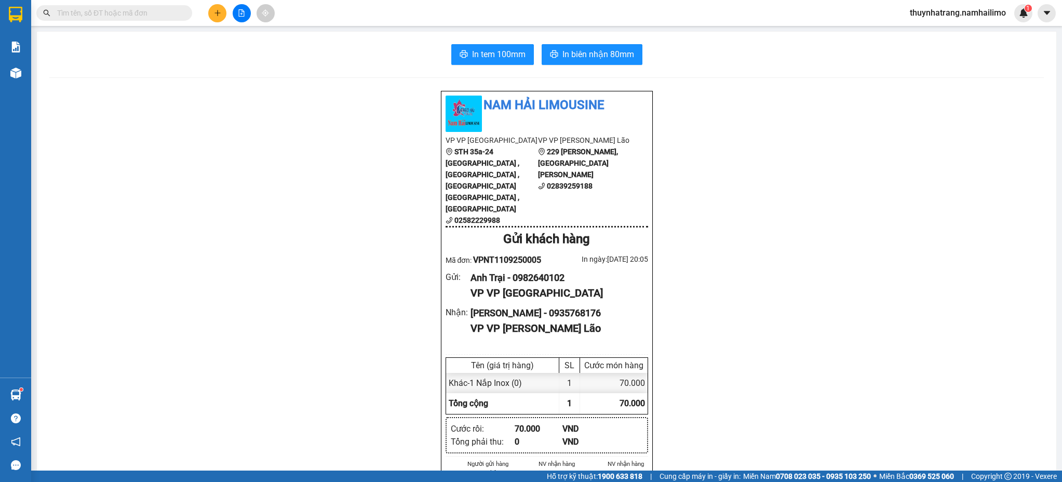 Image resolution: width=1062 pixels, height=482 pixels. Describe the element at coordinates (1047, 13) in the screenshot. I see `span: caret-down` at that location.